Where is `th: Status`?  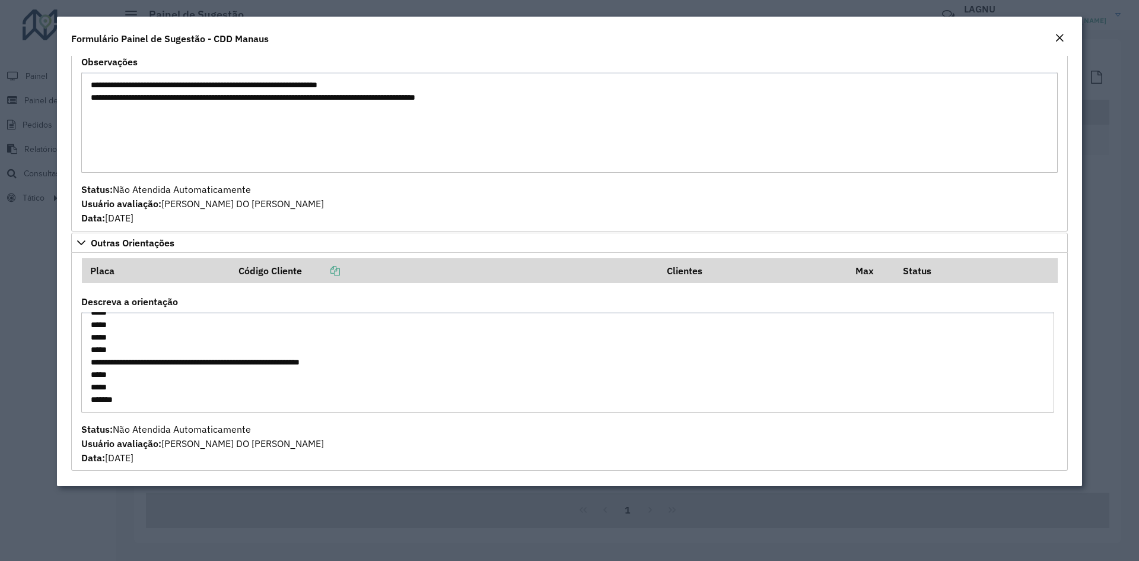
th: Status is located at coordinates (977, 271).